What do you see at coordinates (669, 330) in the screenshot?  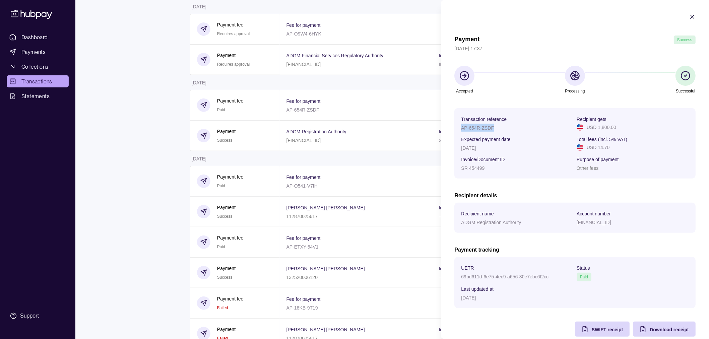 I see `span: Download receipt` at bounding box center [669, 330].